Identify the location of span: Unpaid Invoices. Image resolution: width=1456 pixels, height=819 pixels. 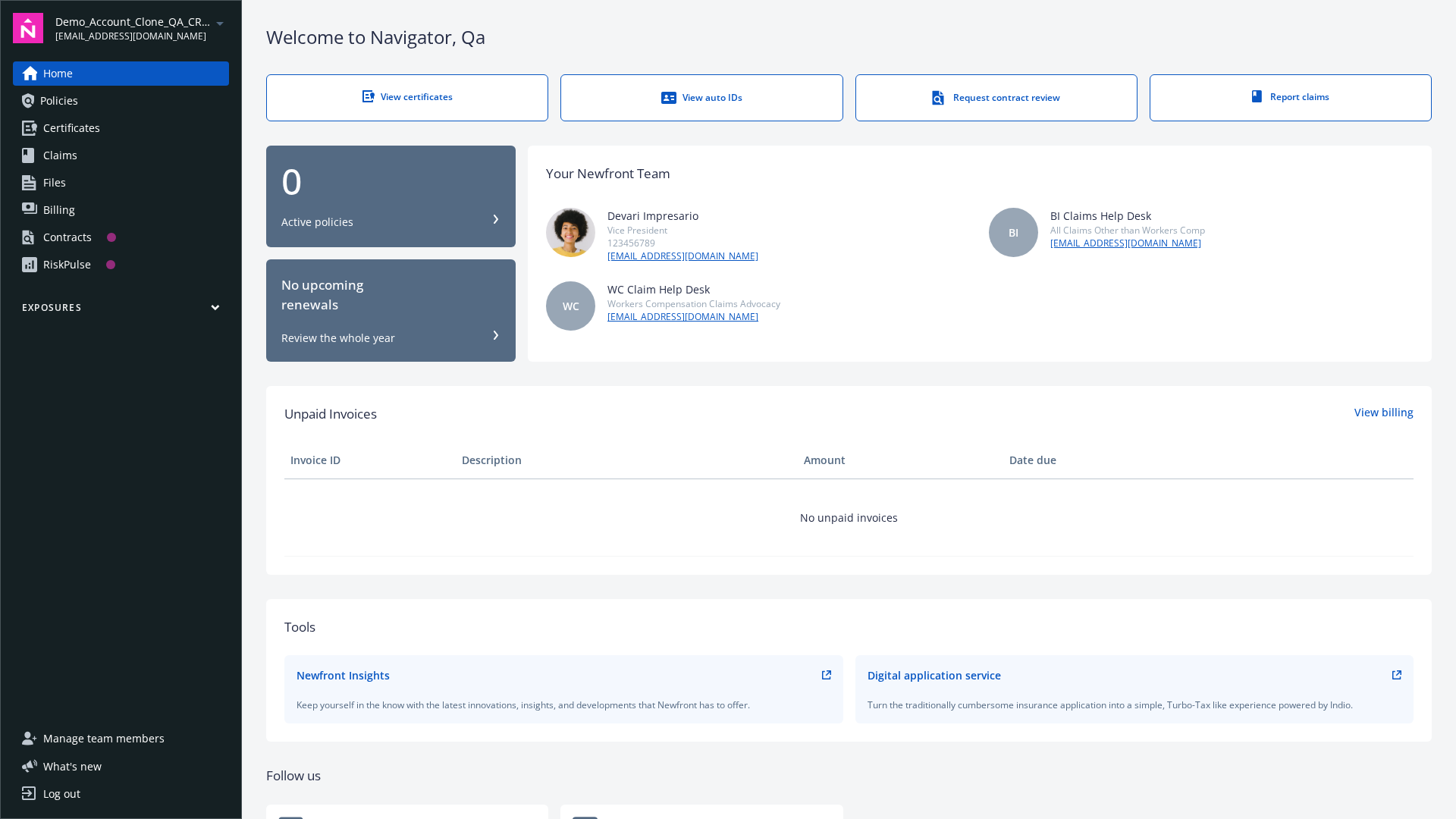
(330, 414).